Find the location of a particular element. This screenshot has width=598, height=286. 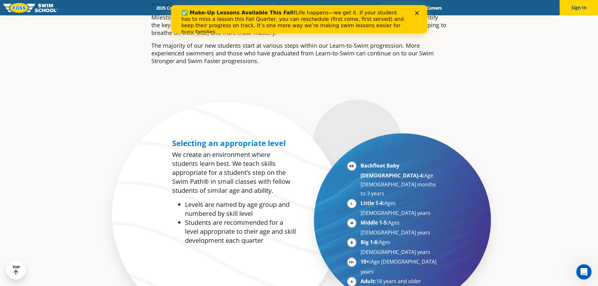

a: Careers is located at coordinates (434, 8).